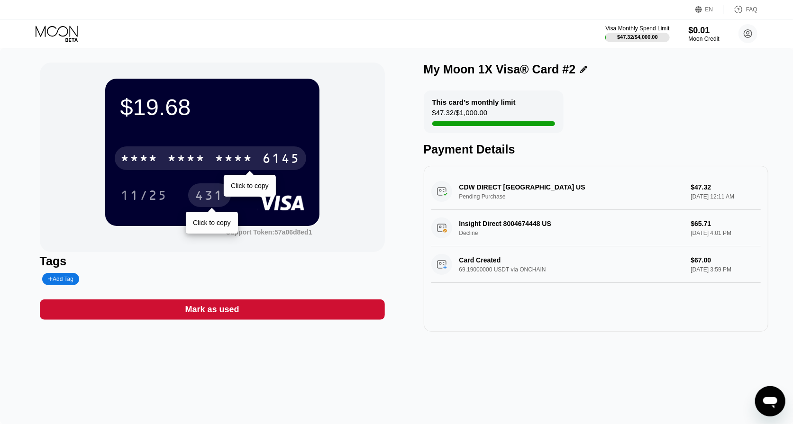 The height and width of the screenshot is (424, 793). Describe the element at coordinates (474, 102) in the screenshot. I see `div: This card’s monthly limit` at that location.